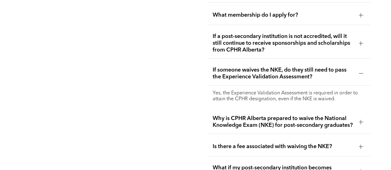  What do you see at coordinates (283, 15) in the screenshot?
I see `span: What membership do I apply for?` at bounding box center [283, 15].